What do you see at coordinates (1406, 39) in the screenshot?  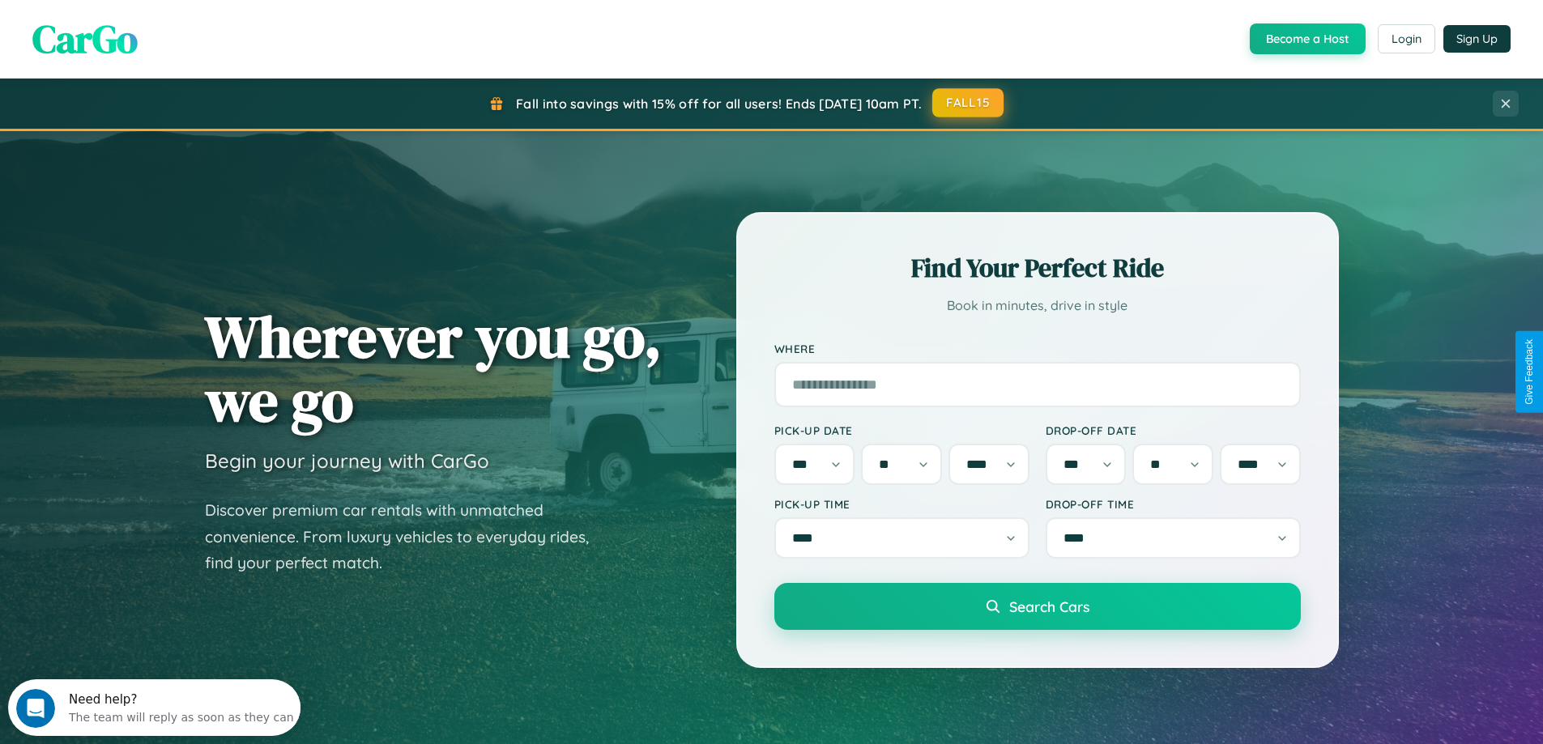 I see `button: Login` at bounding box center [1406, 39].